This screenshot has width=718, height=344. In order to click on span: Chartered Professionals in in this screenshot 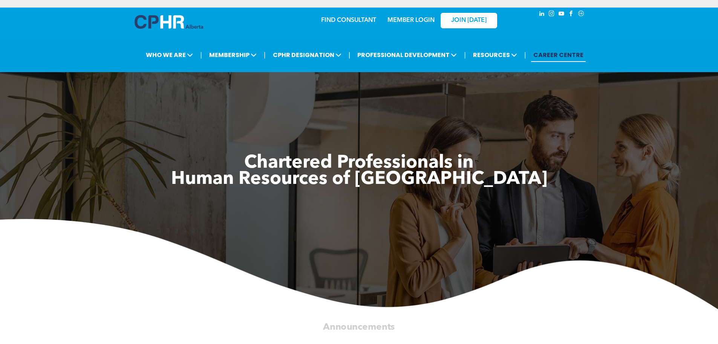, I will do `click(359, 163)`.